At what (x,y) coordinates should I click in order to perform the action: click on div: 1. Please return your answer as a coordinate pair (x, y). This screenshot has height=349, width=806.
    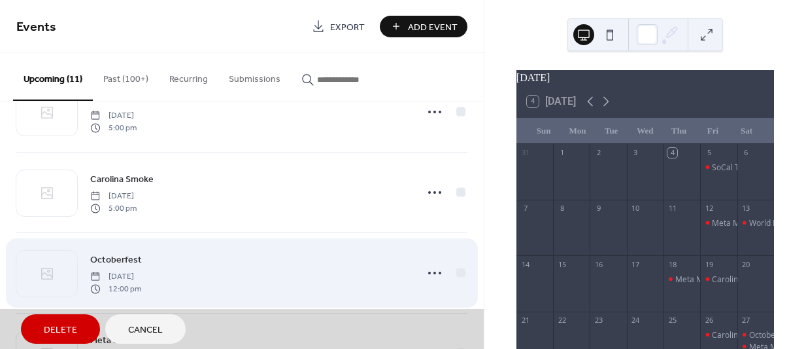
    Looking at the image, I should click on (562, 152).